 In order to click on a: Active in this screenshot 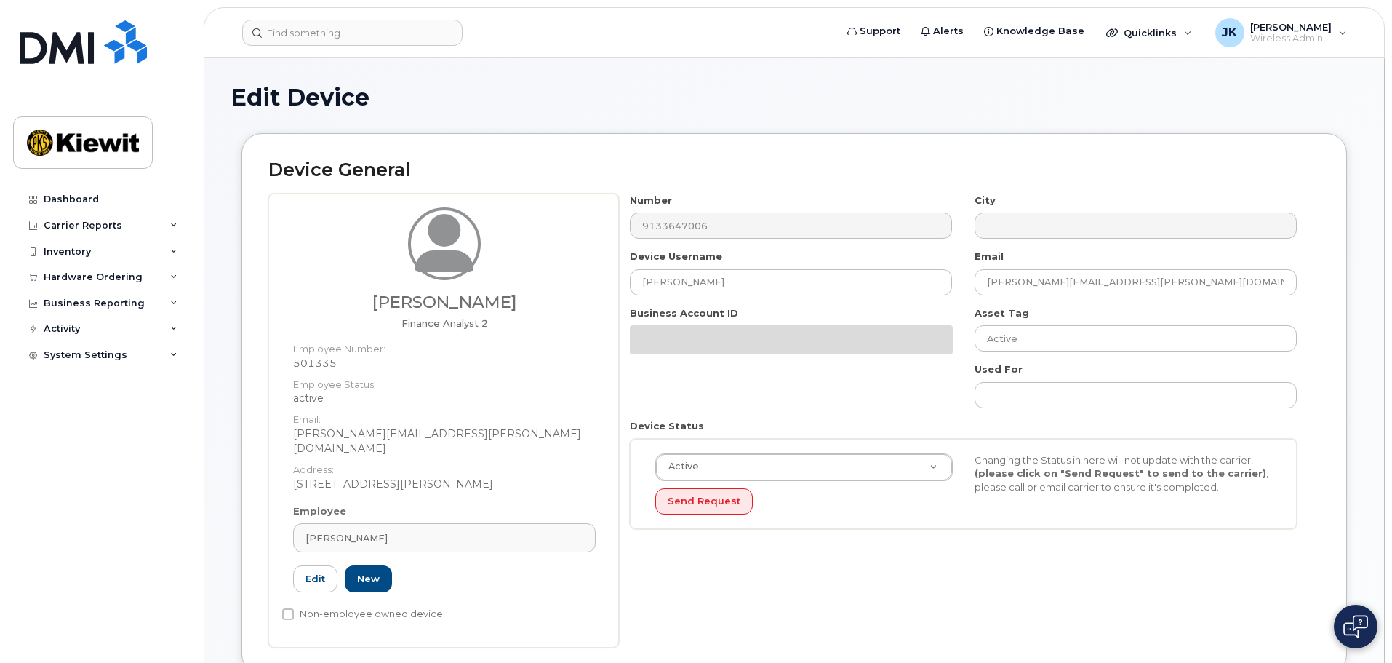, I will do `click(804, 467)`.